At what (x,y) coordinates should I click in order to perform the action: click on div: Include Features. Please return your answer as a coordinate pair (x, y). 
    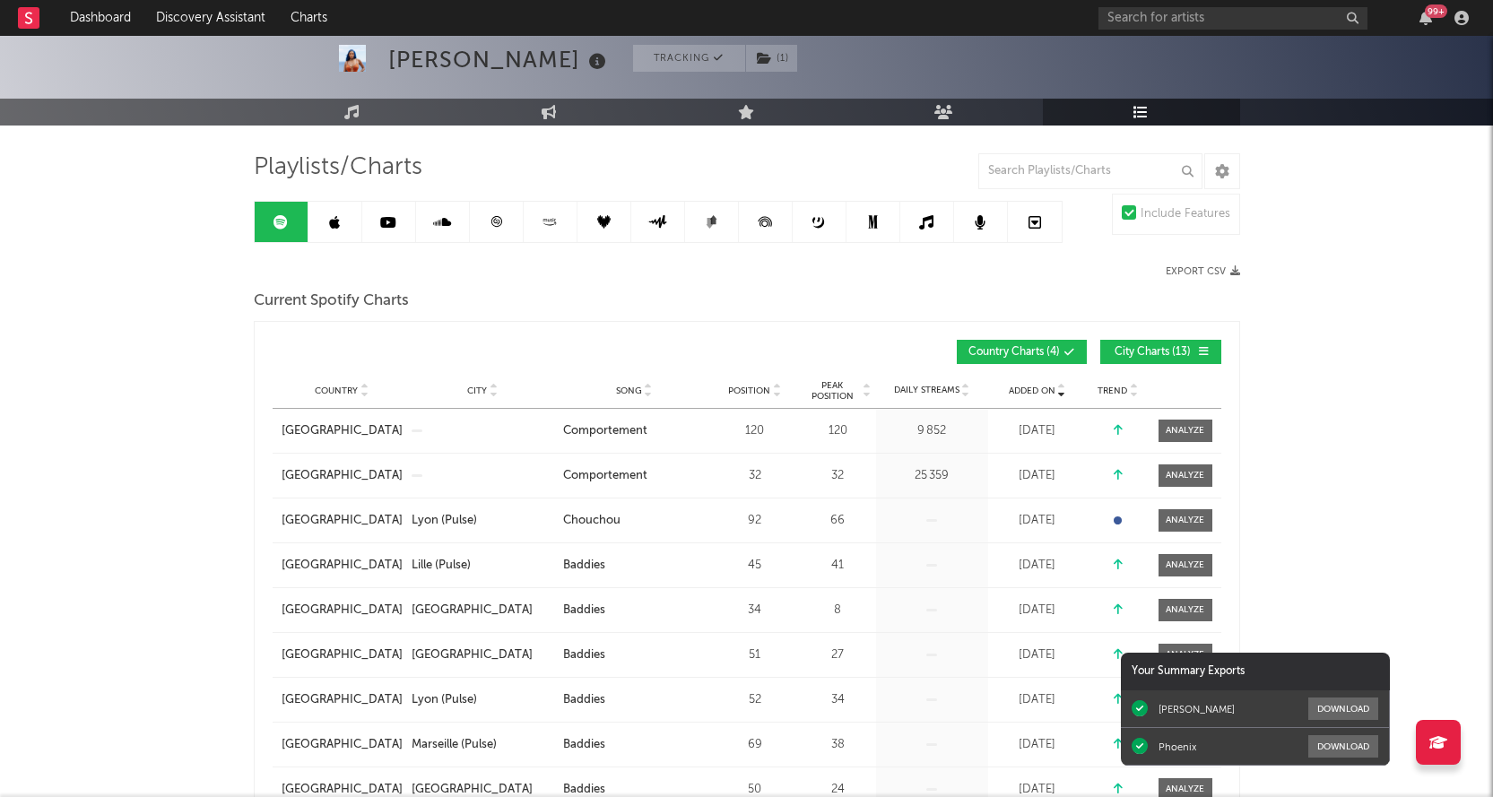
    Looking at the image, I should click on (1185, 214).